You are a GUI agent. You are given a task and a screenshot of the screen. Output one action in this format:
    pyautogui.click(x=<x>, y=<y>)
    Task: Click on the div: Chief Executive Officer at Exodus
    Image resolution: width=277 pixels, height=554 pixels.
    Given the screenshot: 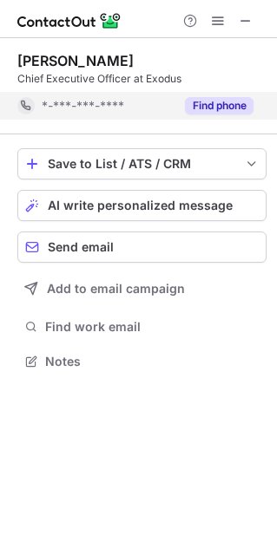 What is the action you would take?
    pyautogui.click(x=141, y=79)
    